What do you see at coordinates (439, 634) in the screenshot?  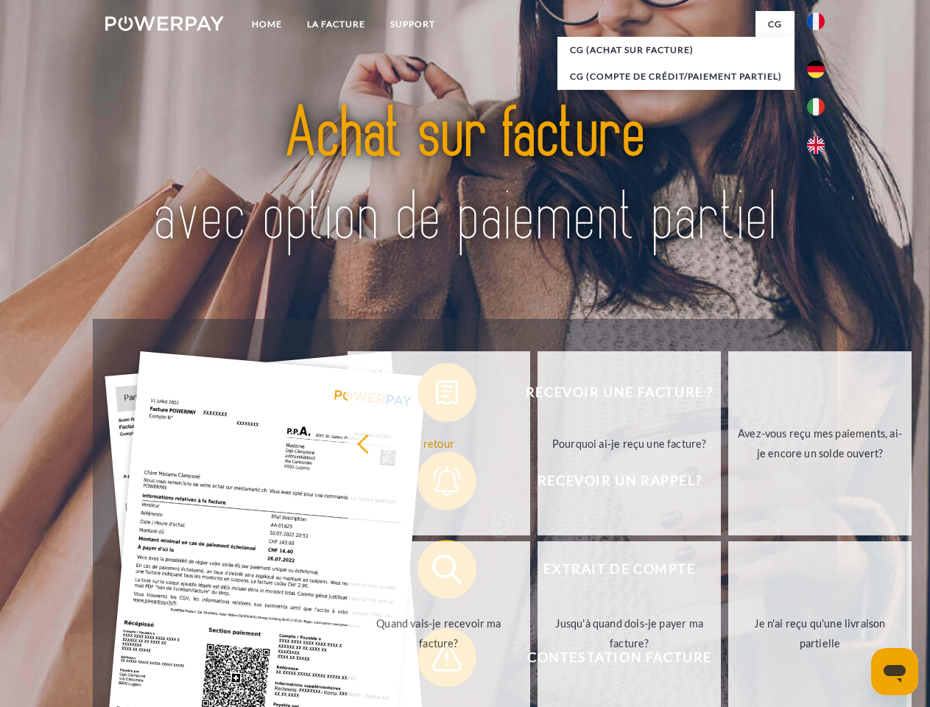 I see `div: Quand vais-je recevoir ma facture?` at bounding box center [439, 634].